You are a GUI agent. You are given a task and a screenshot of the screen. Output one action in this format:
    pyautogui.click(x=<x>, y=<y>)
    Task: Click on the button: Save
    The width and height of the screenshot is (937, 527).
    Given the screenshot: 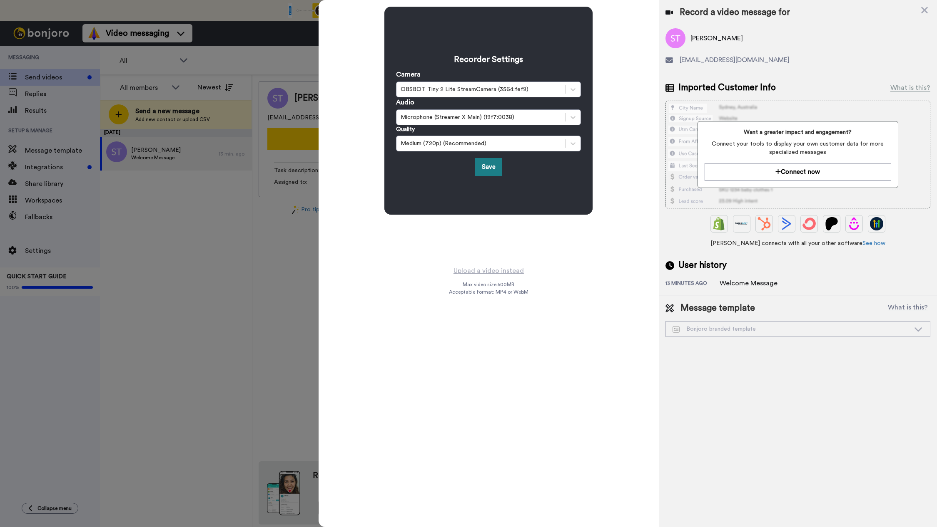 What is the action you would take?
    pyautogui.click(x=488, y=167)
    